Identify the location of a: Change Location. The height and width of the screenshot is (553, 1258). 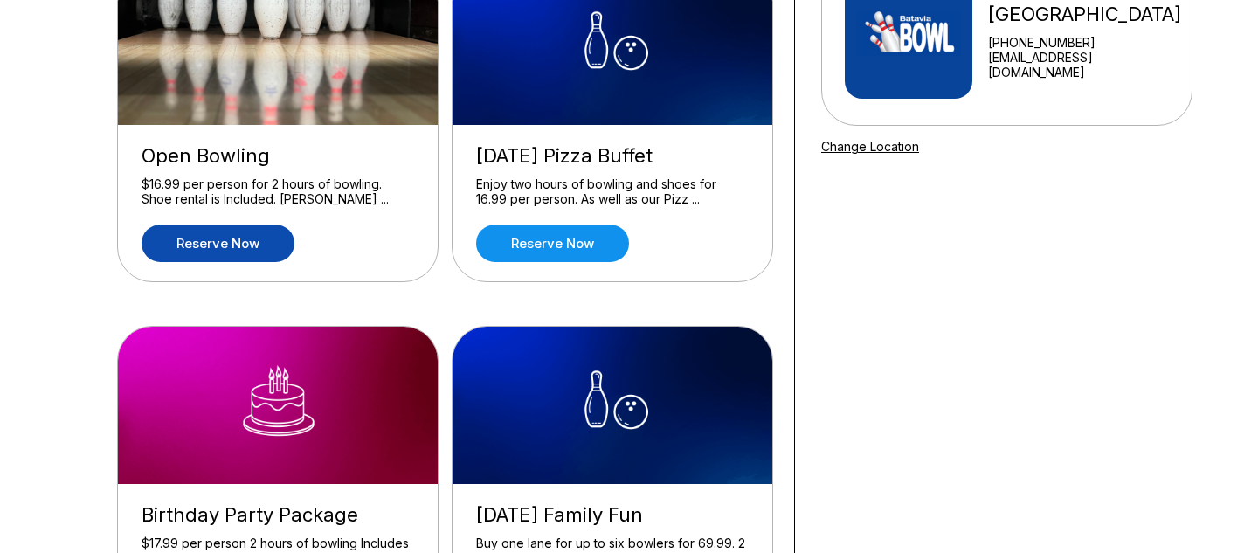
(870, 146).